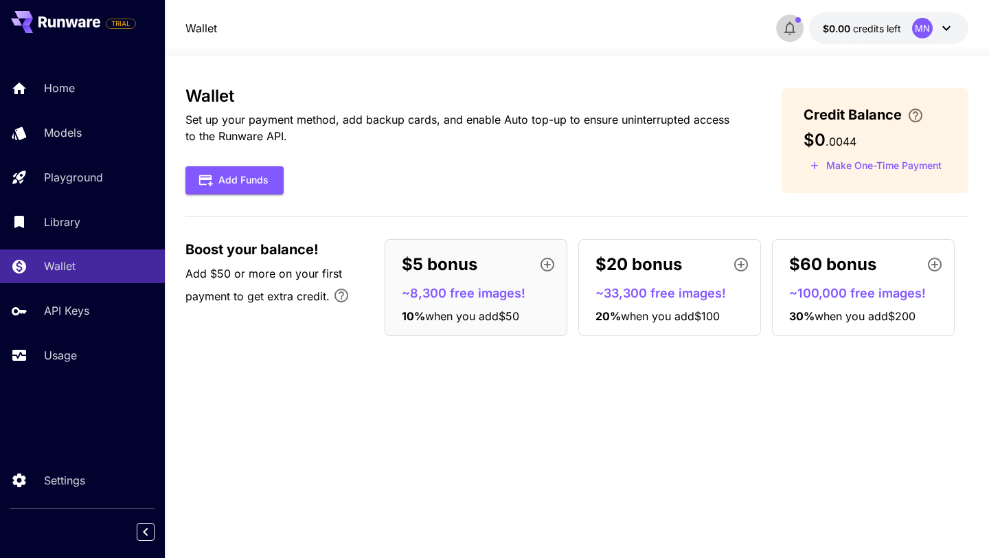  What do you see at coordinates (252, 249) in the screenshot?
I see `span: Boost your balance!` at bounding box center [252, 249].